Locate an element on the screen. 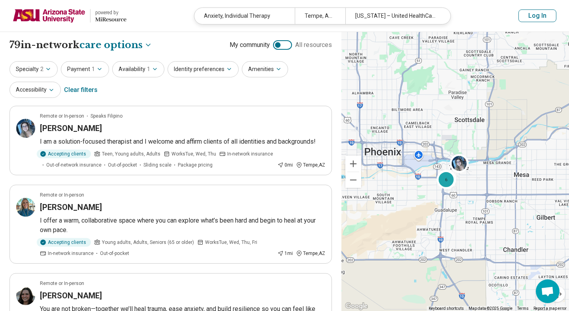  span: All resources is located at coordinates (313, 45).